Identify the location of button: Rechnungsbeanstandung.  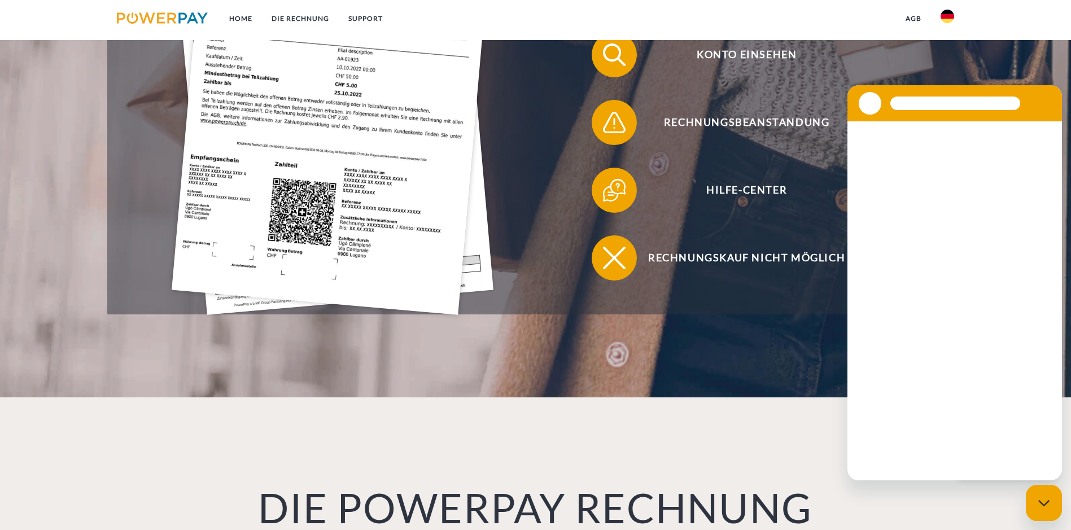
(739, 123).